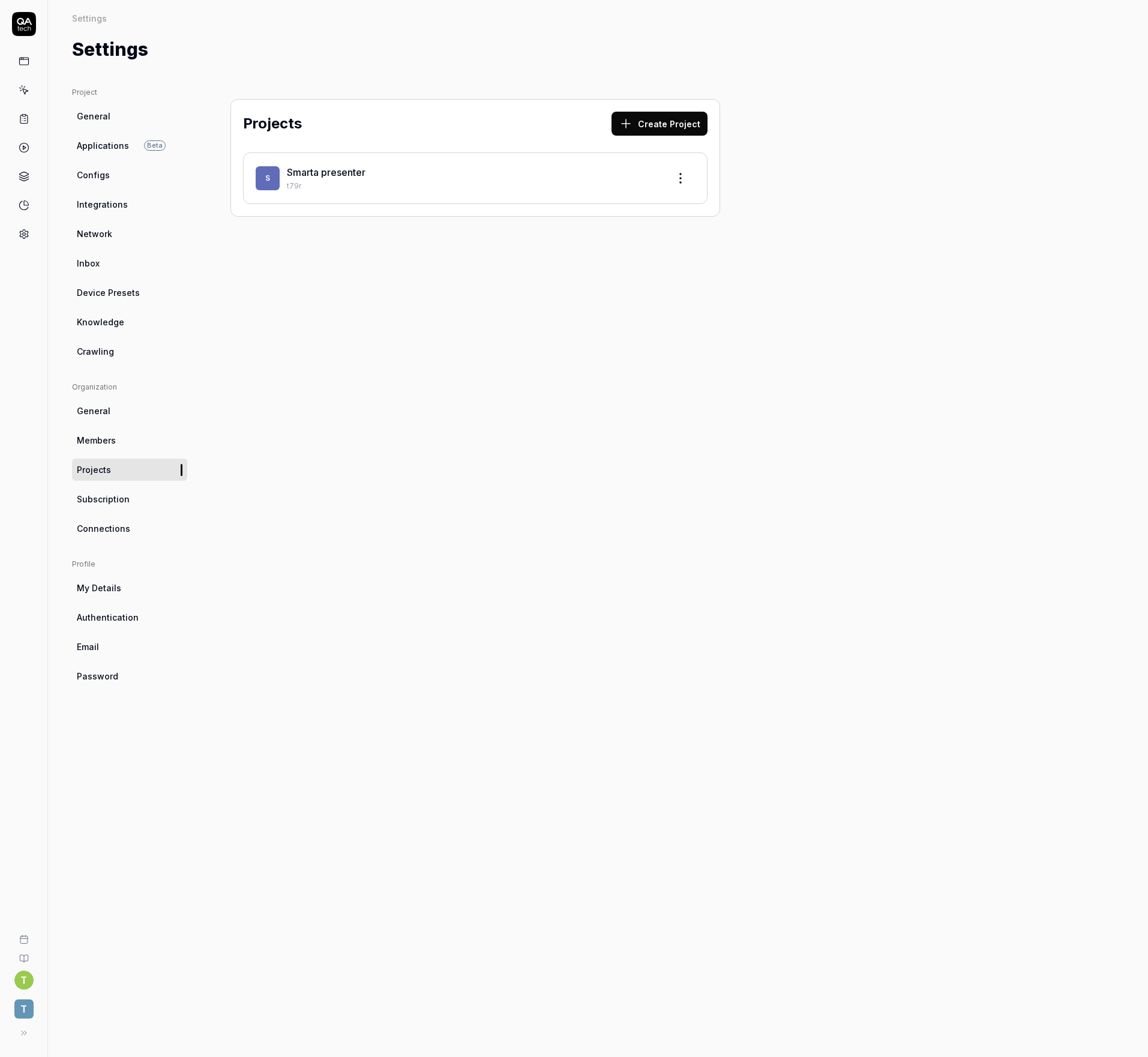 The width and height of the screenshot is (1148, 1057). I want to click on span: Email, so click(87, 646).